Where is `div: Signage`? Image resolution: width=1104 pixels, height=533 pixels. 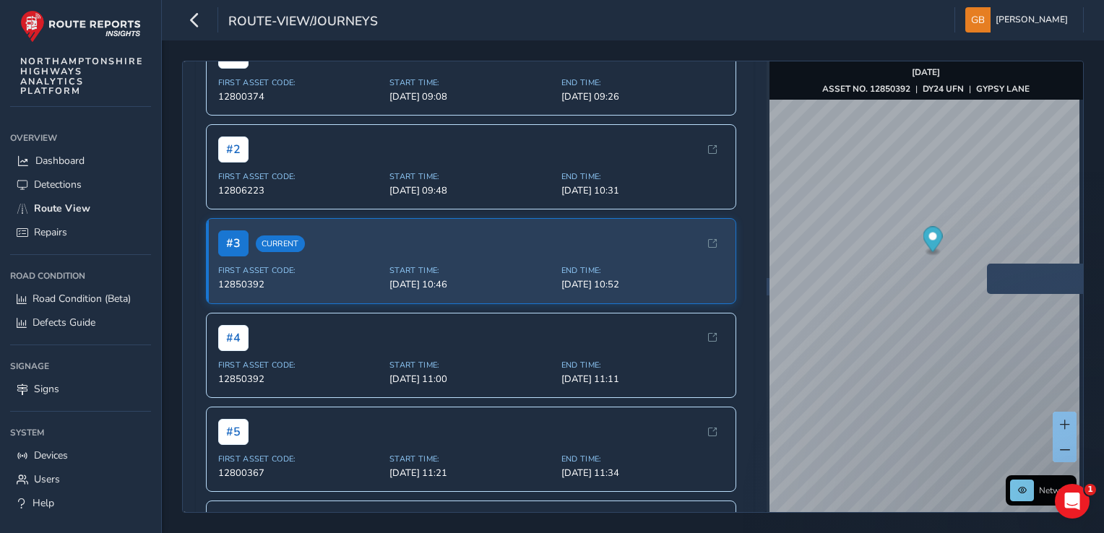
div: Signage is located at coordinates (80, 366).